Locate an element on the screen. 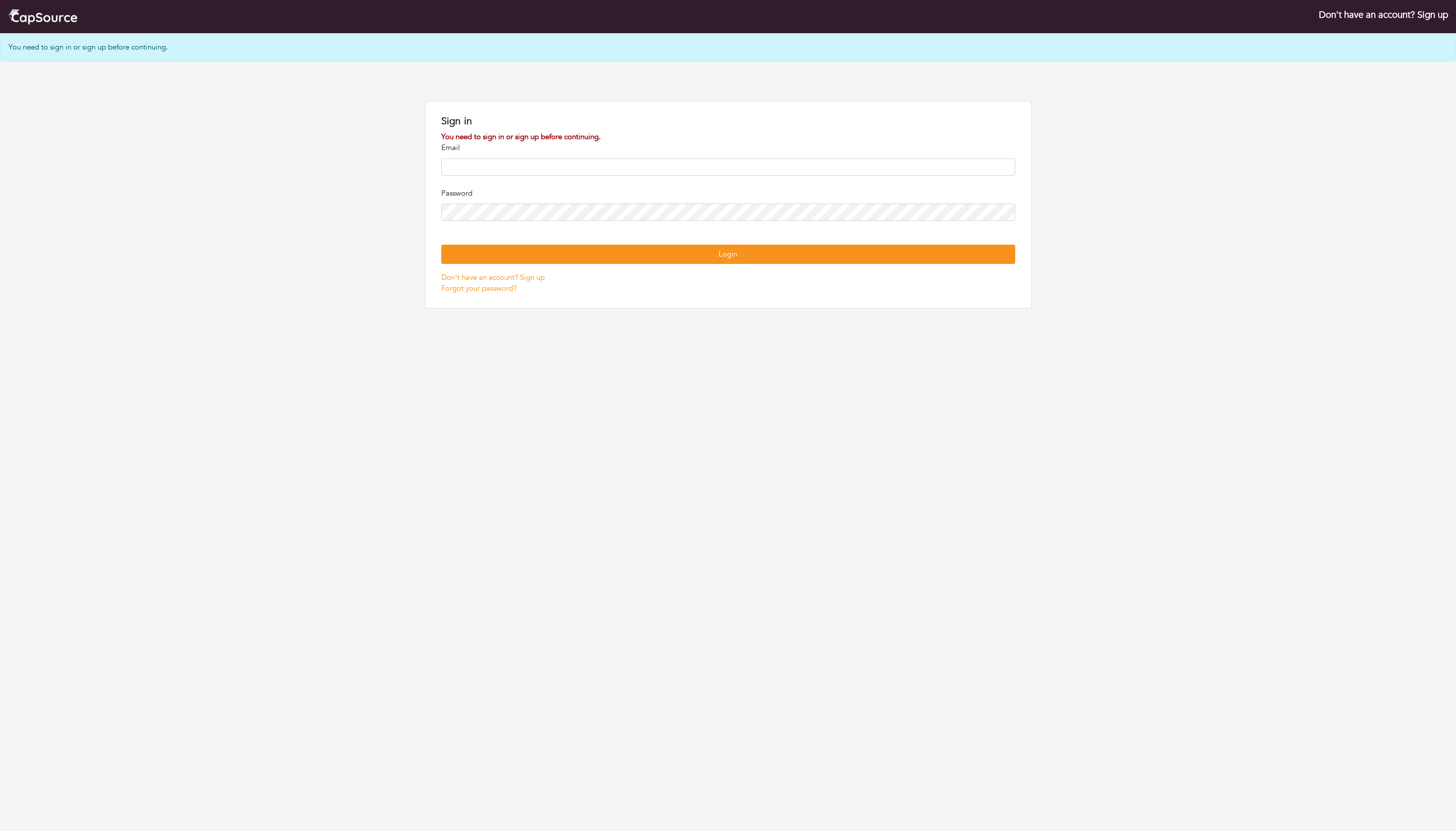  div: You need to sign in or sign up before continuing. is located at coordinates (728, 137).